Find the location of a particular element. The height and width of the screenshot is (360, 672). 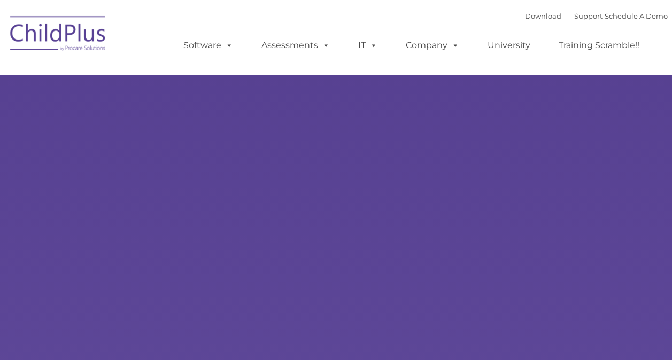

a: IT is located at coordinates (368, 45).